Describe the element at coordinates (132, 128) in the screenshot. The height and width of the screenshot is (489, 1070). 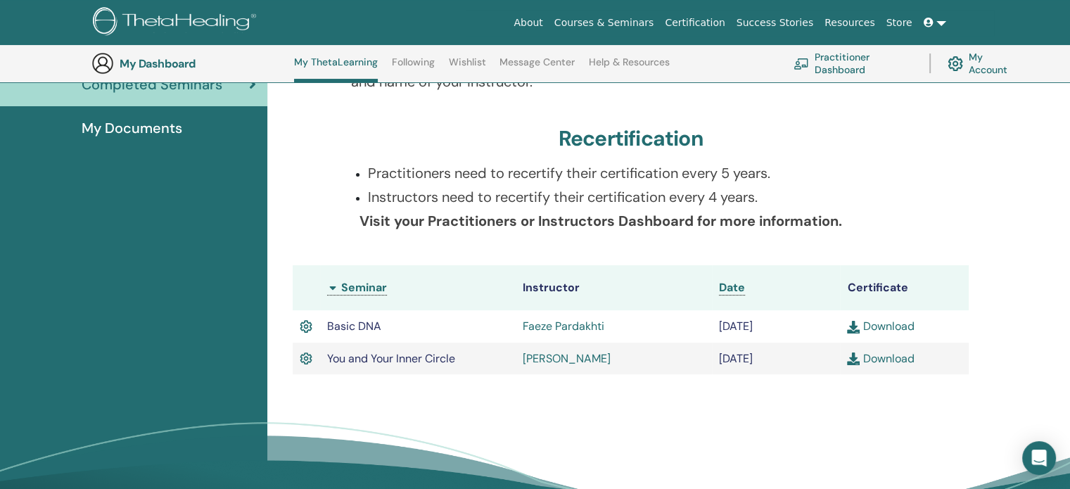
I see `span: My Documents` at that location.